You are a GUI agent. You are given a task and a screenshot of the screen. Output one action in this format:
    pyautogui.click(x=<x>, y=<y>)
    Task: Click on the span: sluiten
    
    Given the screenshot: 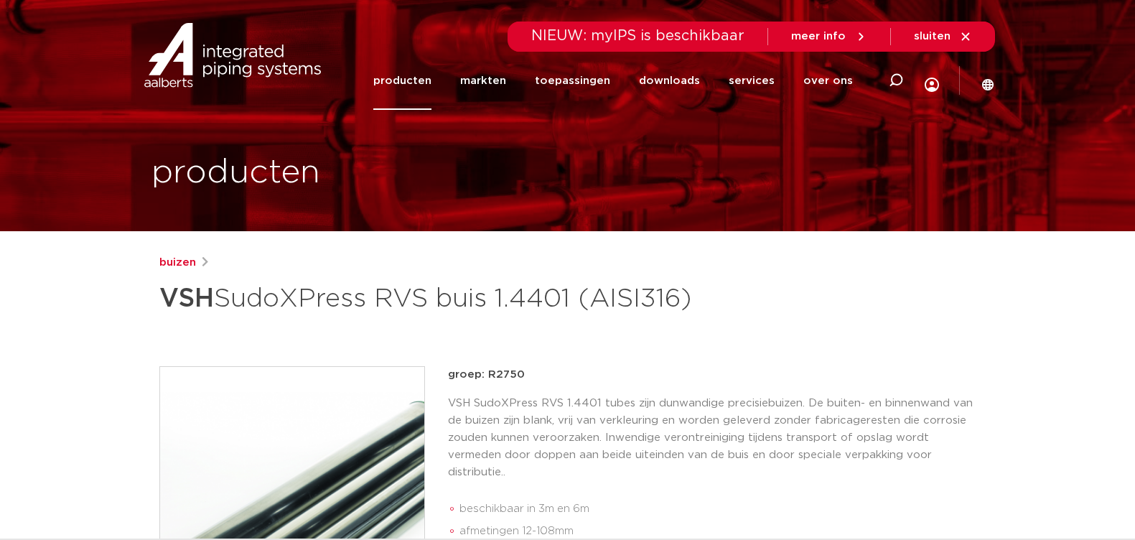 What is the action you would take?
    pyautogui.click(x=932, y=36)
    